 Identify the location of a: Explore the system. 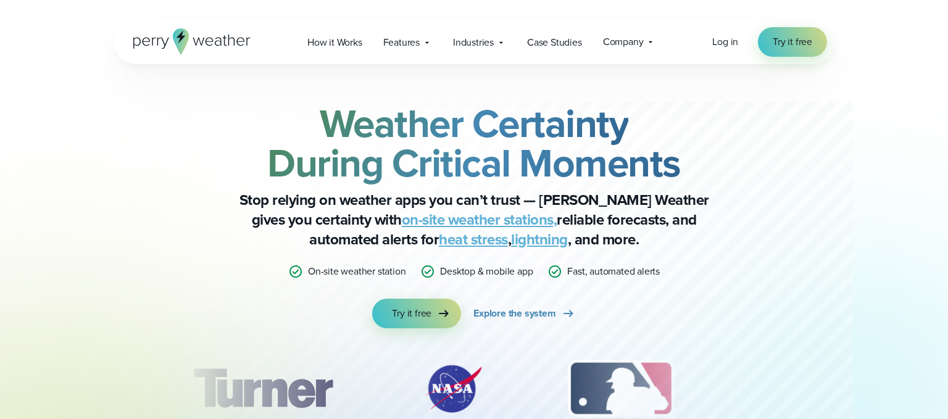
(524, 314).